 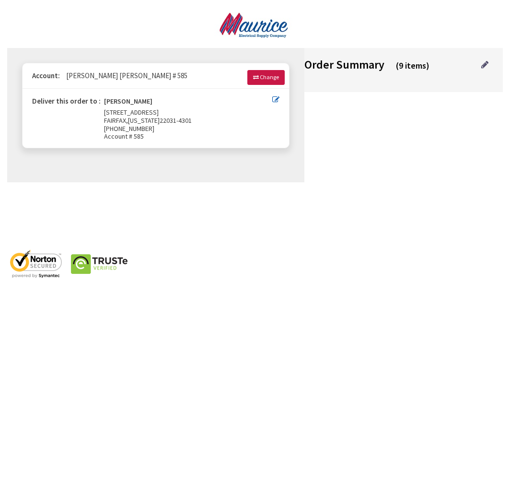 I want to click on span: Order Summary, so click(x=344, y=64).